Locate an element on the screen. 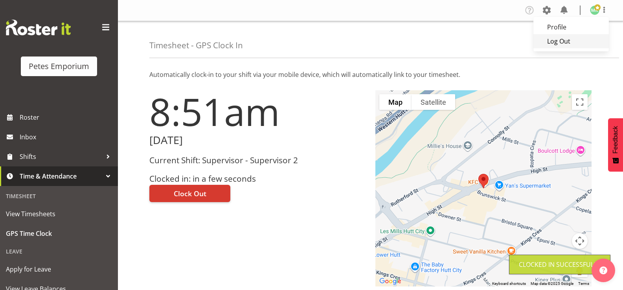  span: Apply for Leave is located at coordinates (59, 270).